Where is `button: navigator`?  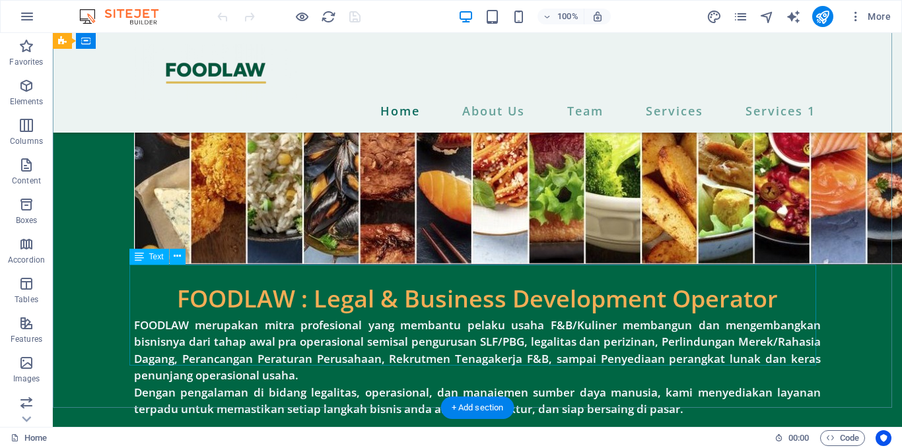
button: navigator is located at coordinates (767, 17).